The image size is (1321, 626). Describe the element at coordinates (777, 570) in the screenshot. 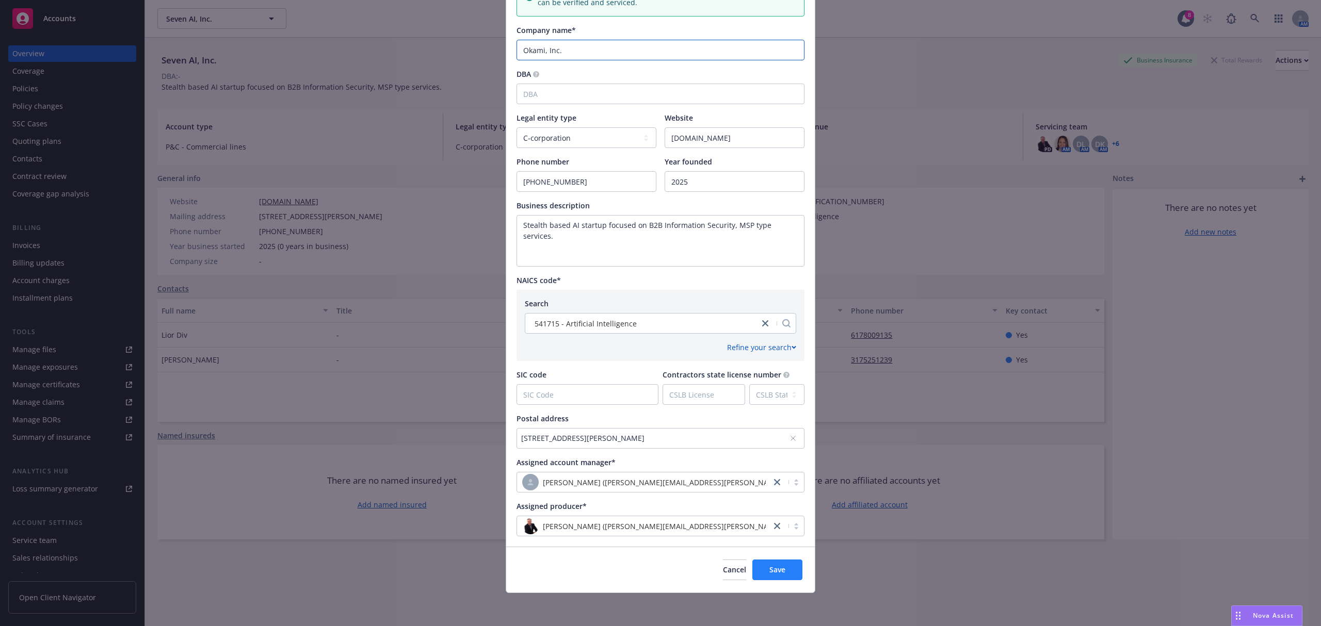

I see `span: Save` at that location.